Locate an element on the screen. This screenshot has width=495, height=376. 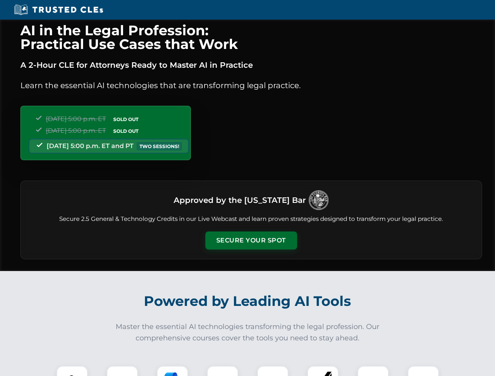
p: A 2-Hour CLE for Attorneys Ready to Master AI in Practice is located at coordinates (251, 65).